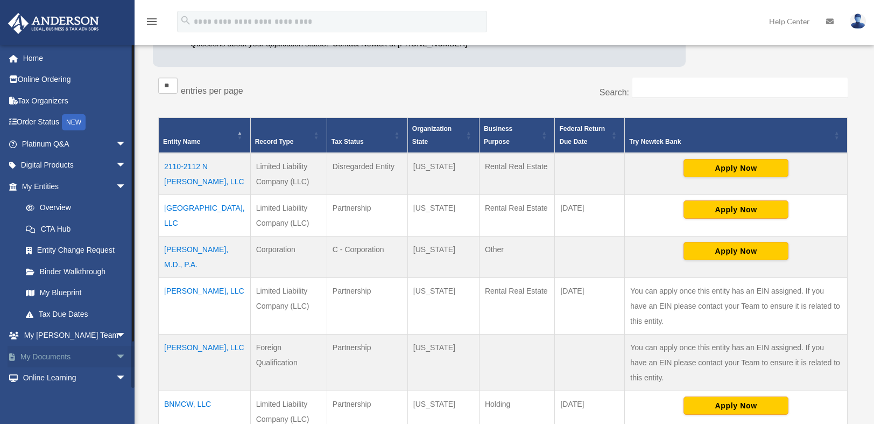 This screenshot has height=424, width=874. What do you see at coordinates (432, 135) in the screenshot?
I see `span: Organization State` at bounding box center [432, 135].